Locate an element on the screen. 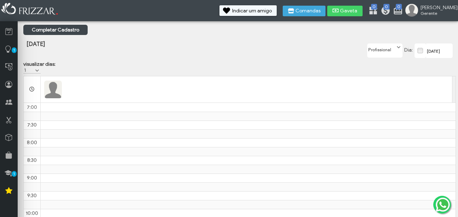 Image resolution: width=458 pixels, height=217 pixels. label: 1 is located at coordinates (29, 70).